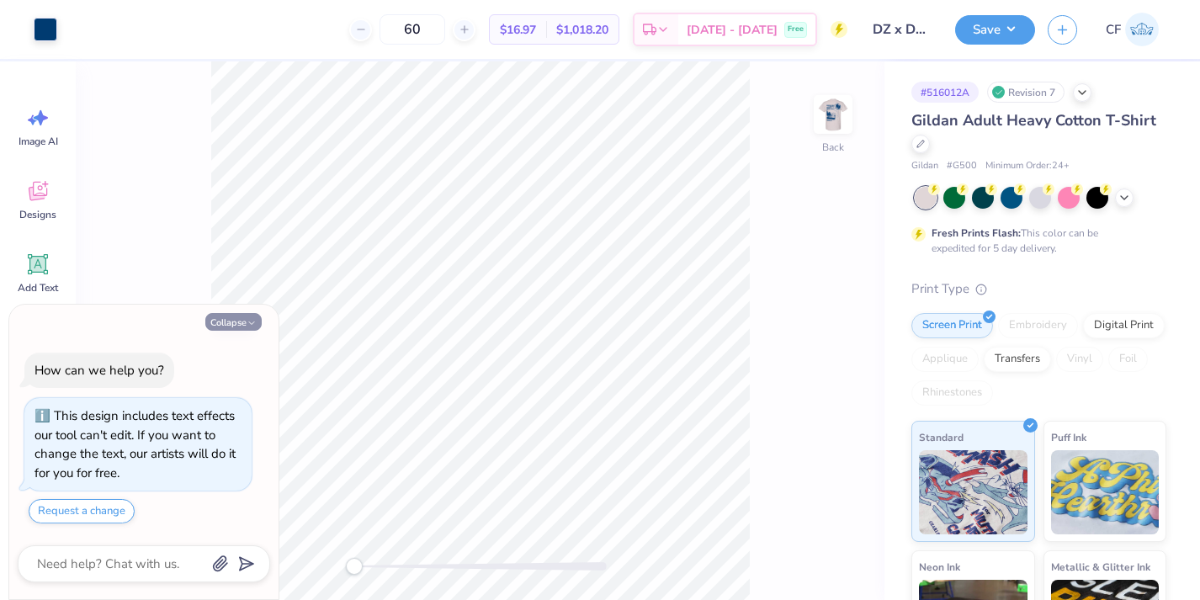 This screenshot has height=600, width=1200. Describe the element at coordinates (1028, 166) in the screenshot. I see `span: Minimum Order: 24 +` at that location.